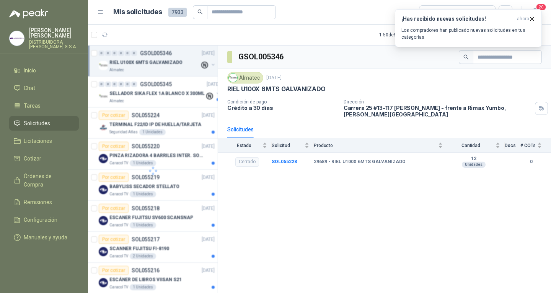 The height and width of the screenshot is (293, 551). I want to click on a: Licitaciones, so click(44, 141).